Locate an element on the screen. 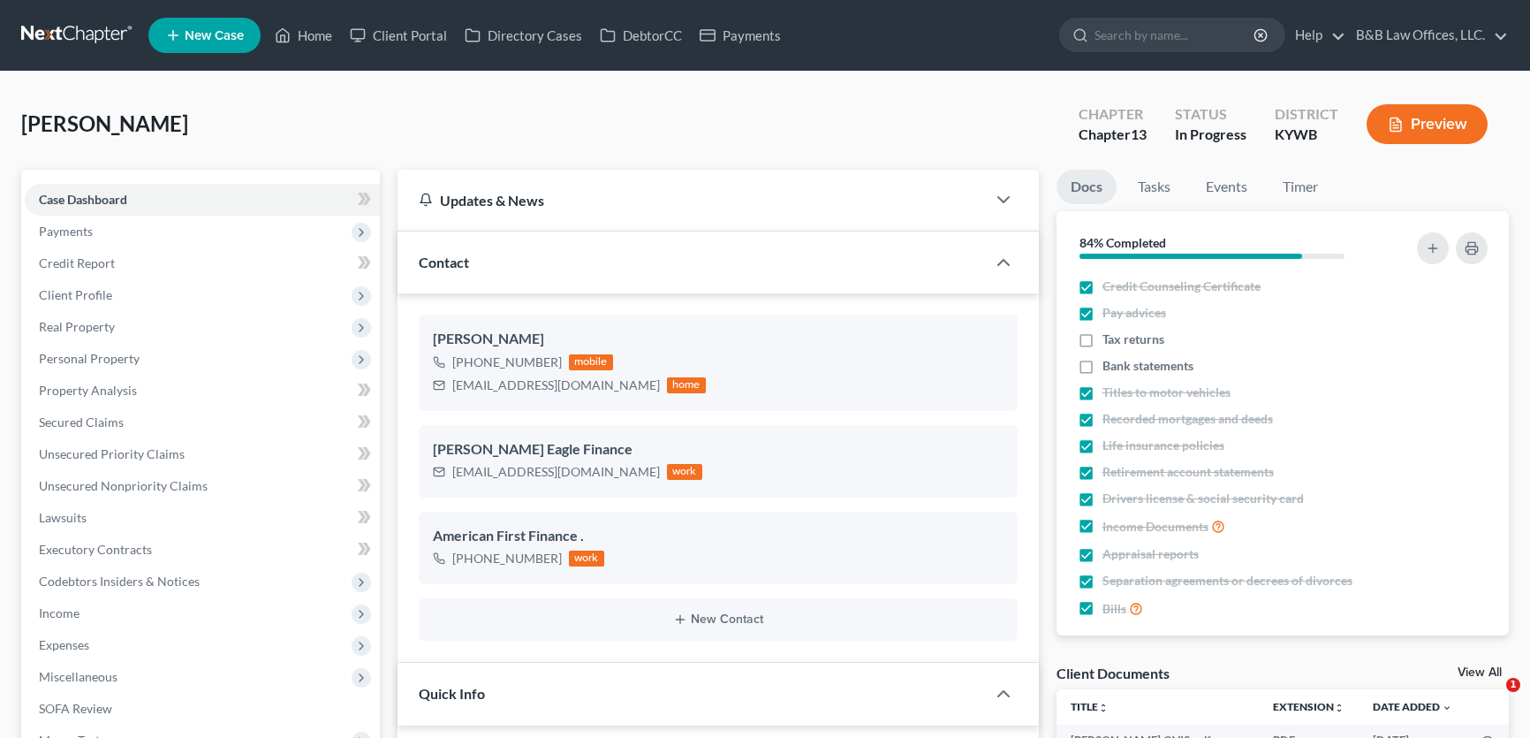 This screenshot has height=738, width=1530. span: Income is located at coordinates (59, 612).